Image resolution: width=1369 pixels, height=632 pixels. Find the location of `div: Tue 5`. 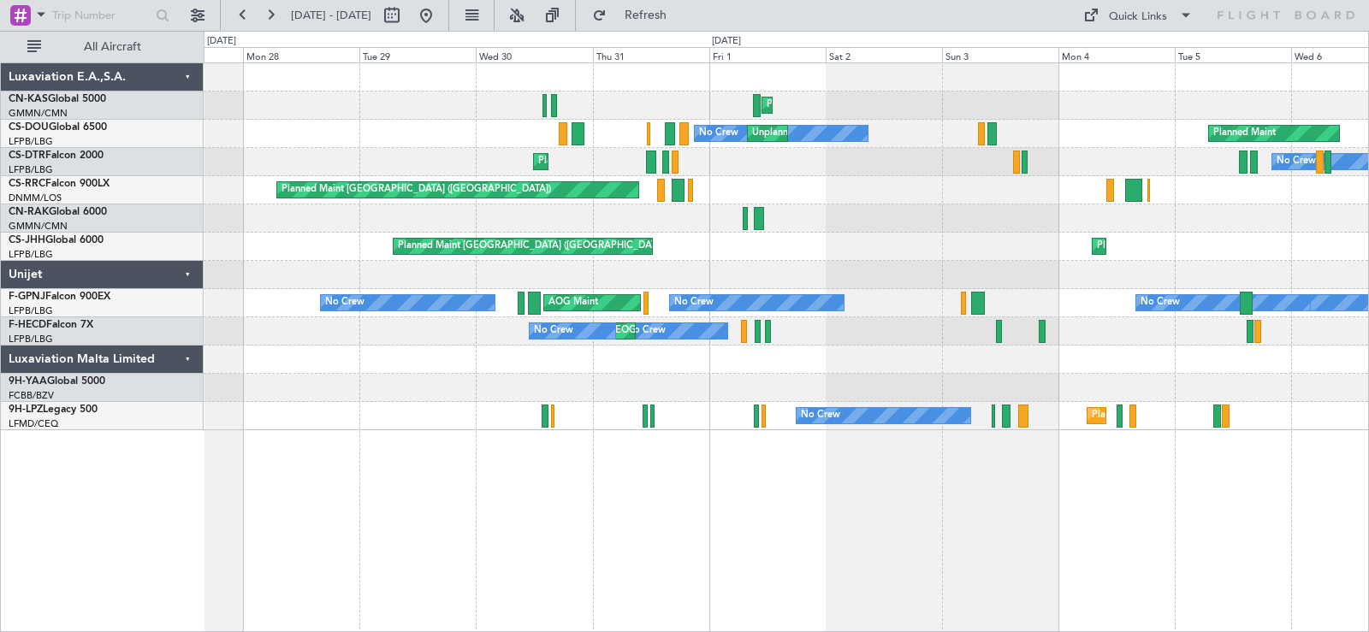

div: Tue 5 is located at coordinates (1233, 55).